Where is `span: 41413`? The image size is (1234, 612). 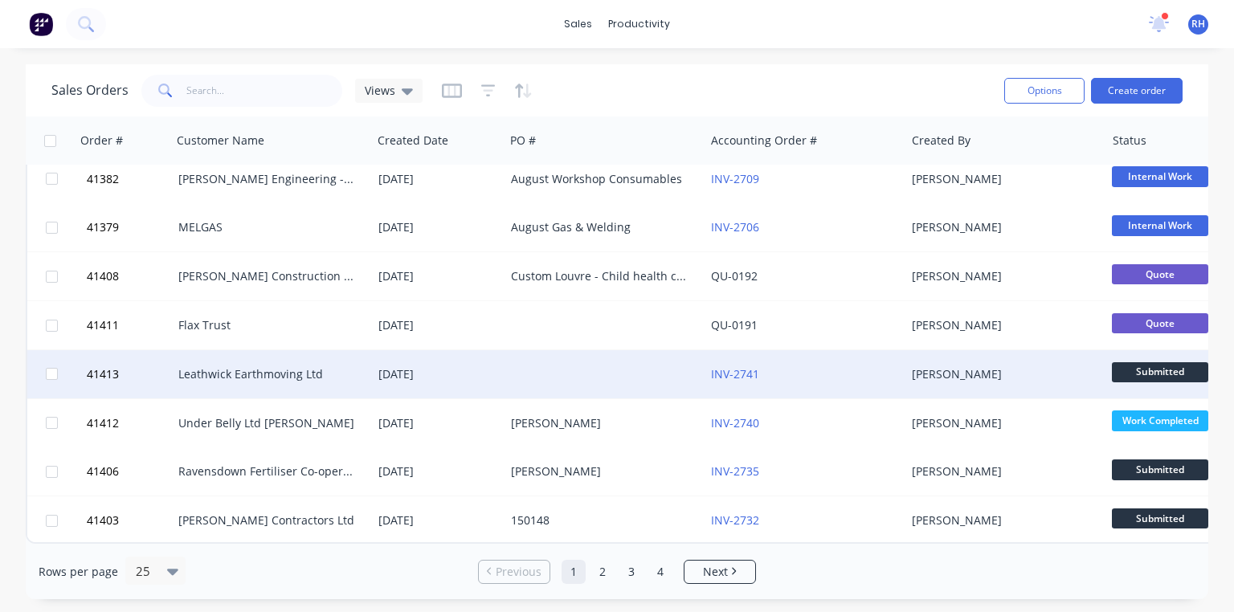
span: 41413 is located at coordinates (103, 374).